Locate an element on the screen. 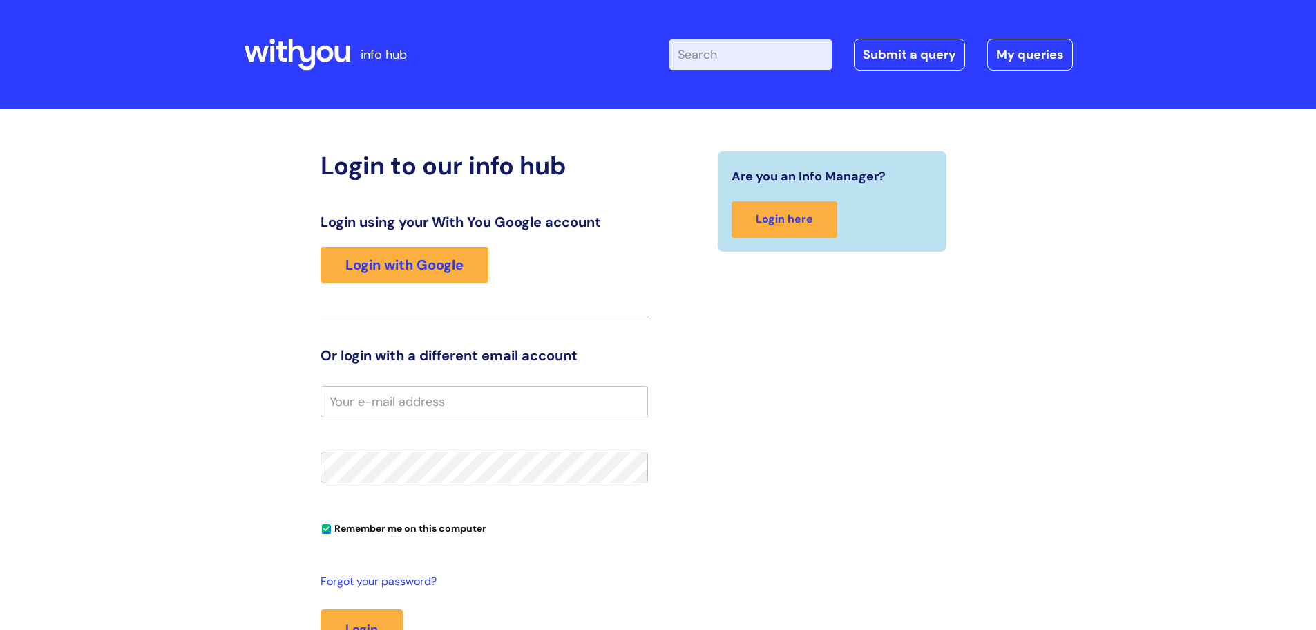 Image resolution: width=1316 pixels, height=630 pixels. input: Search is located at coordinates (750, 55).